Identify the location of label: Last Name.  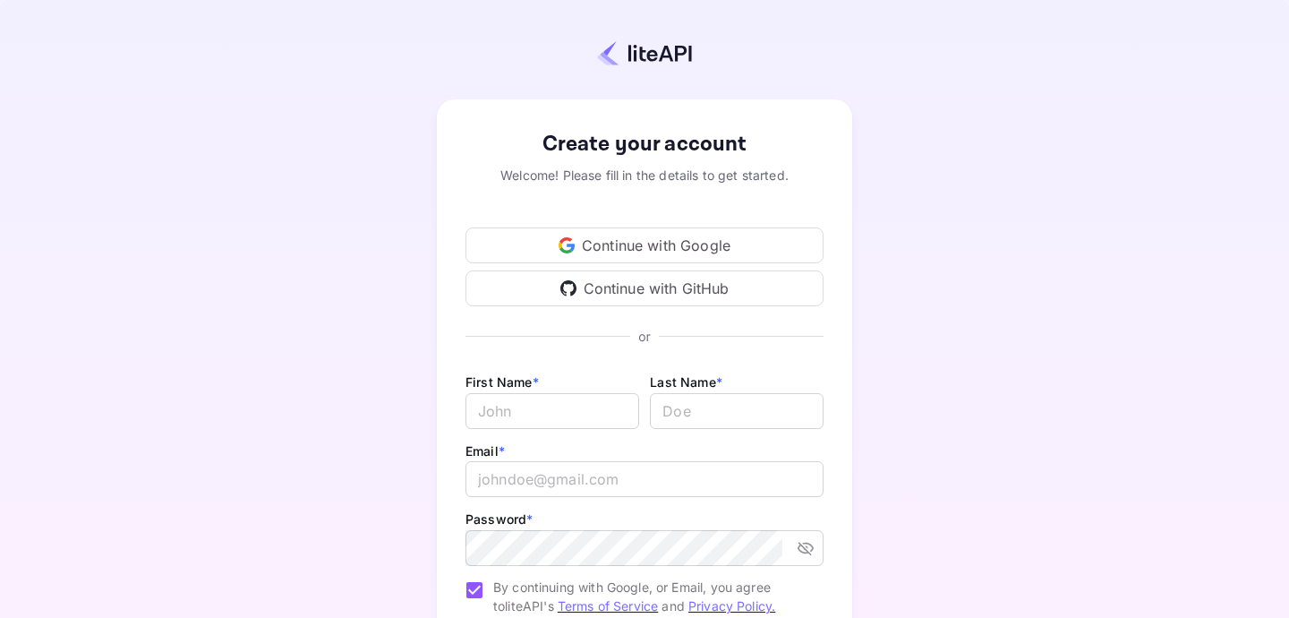
(686, 381).